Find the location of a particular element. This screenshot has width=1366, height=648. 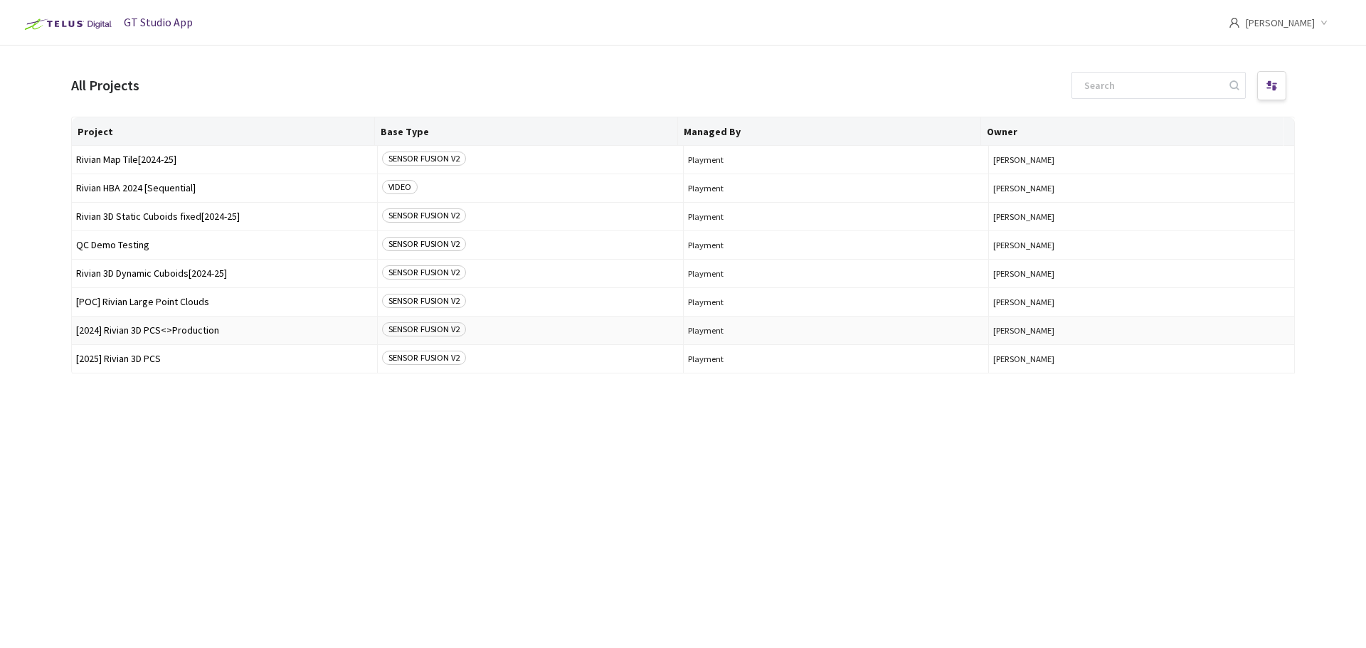

span: Rivian HBA 2024 [Sequential] is located at coordinates (224, 188).